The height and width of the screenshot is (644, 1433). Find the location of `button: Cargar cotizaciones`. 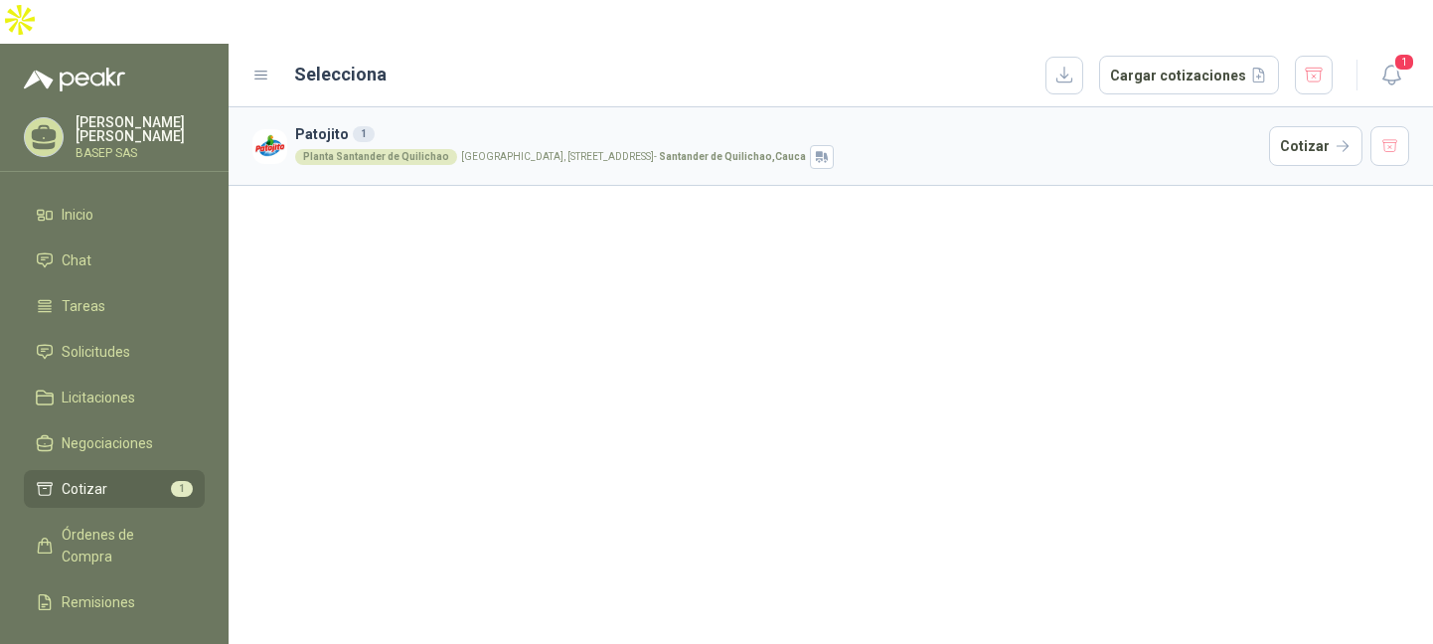

button: Cargar cotizaciones is located at coordinates (1189, 76).